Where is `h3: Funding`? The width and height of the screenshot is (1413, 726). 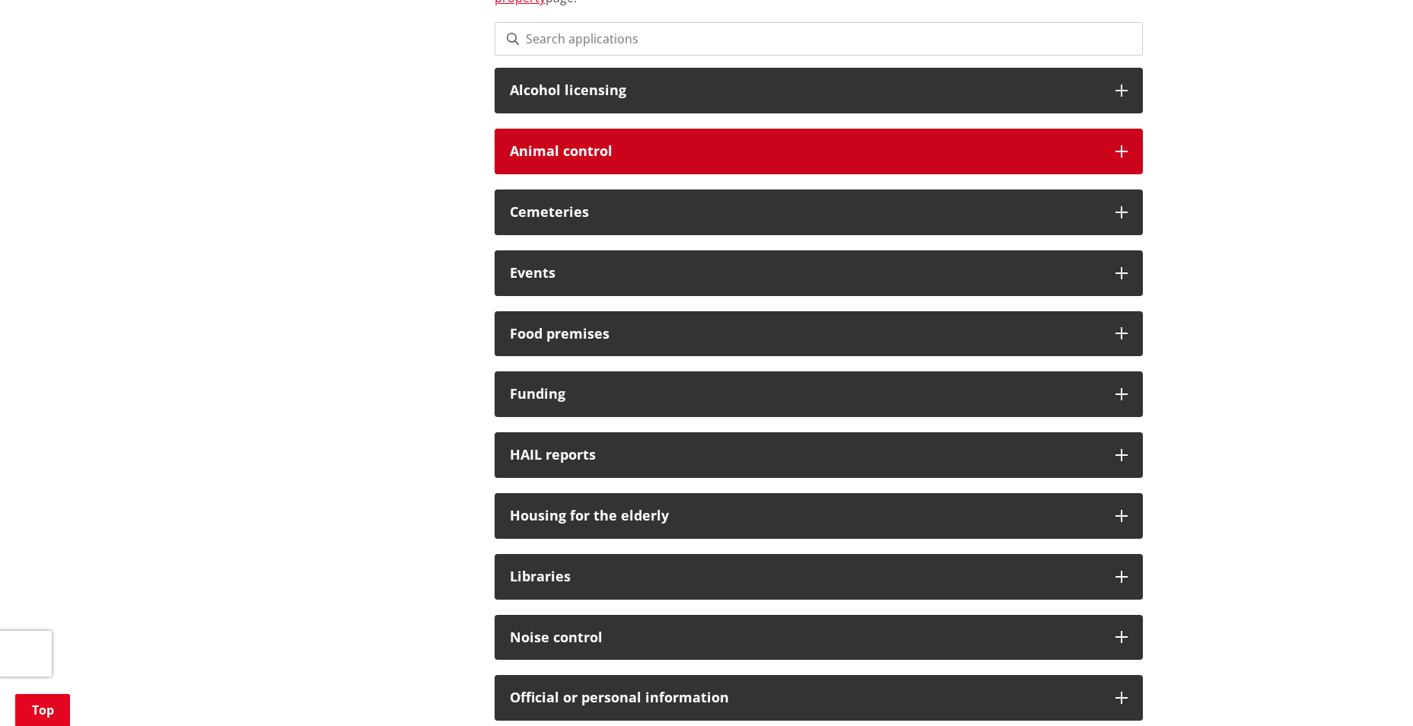 h3: Funding is located at coordinates (805, 394).